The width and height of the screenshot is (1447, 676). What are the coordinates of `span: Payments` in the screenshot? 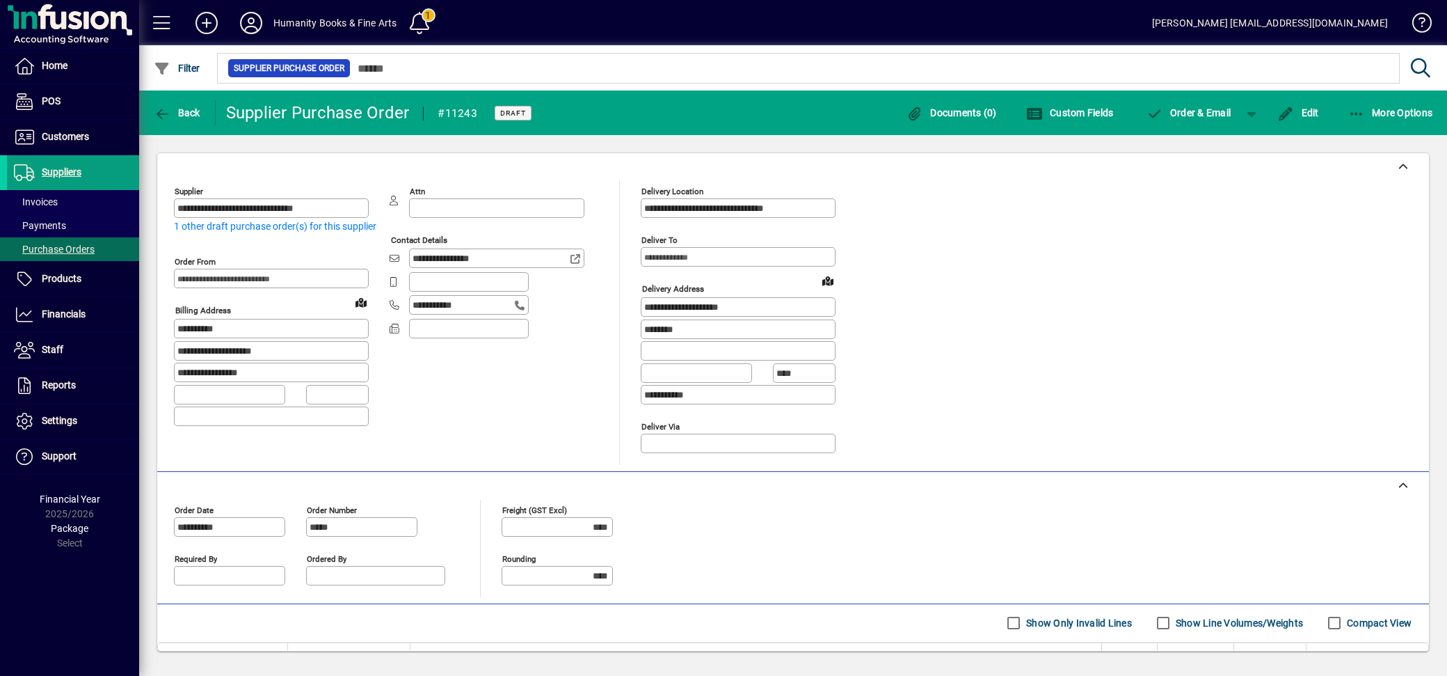 It's located at (40, 225).